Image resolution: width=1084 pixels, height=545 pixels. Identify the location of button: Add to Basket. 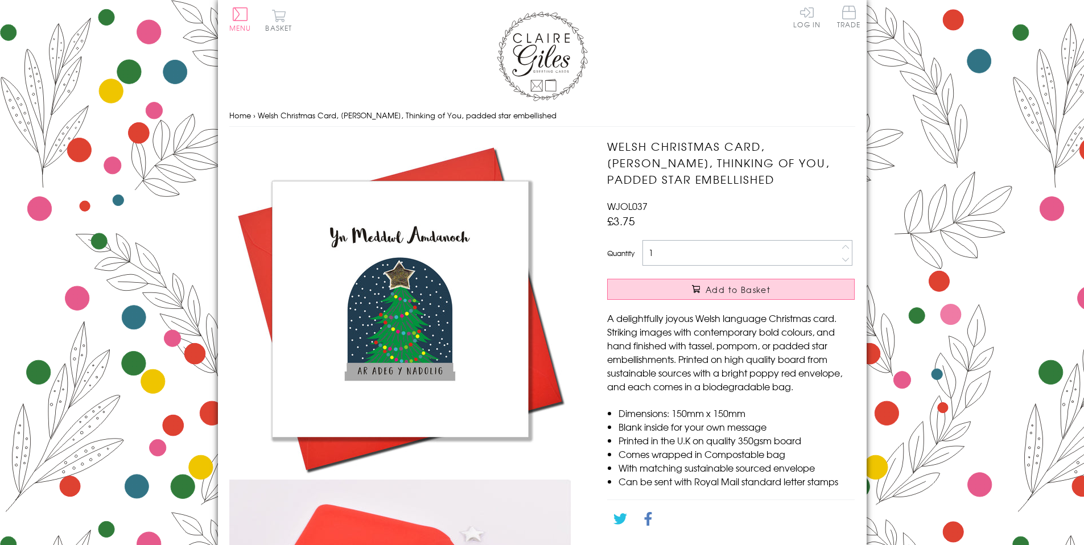
(730, 289).